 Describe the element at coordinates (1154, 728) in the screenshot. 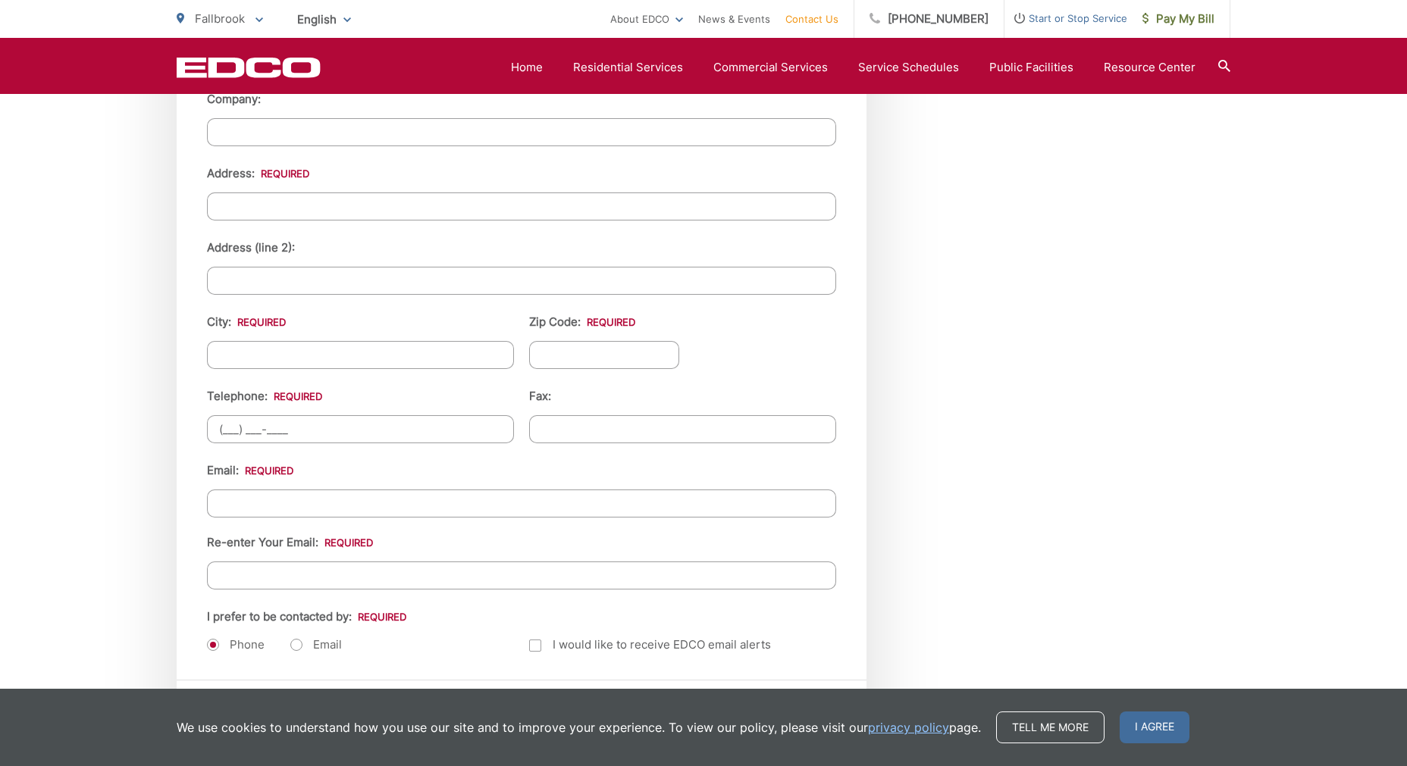

I see `span: I agree` at that location.